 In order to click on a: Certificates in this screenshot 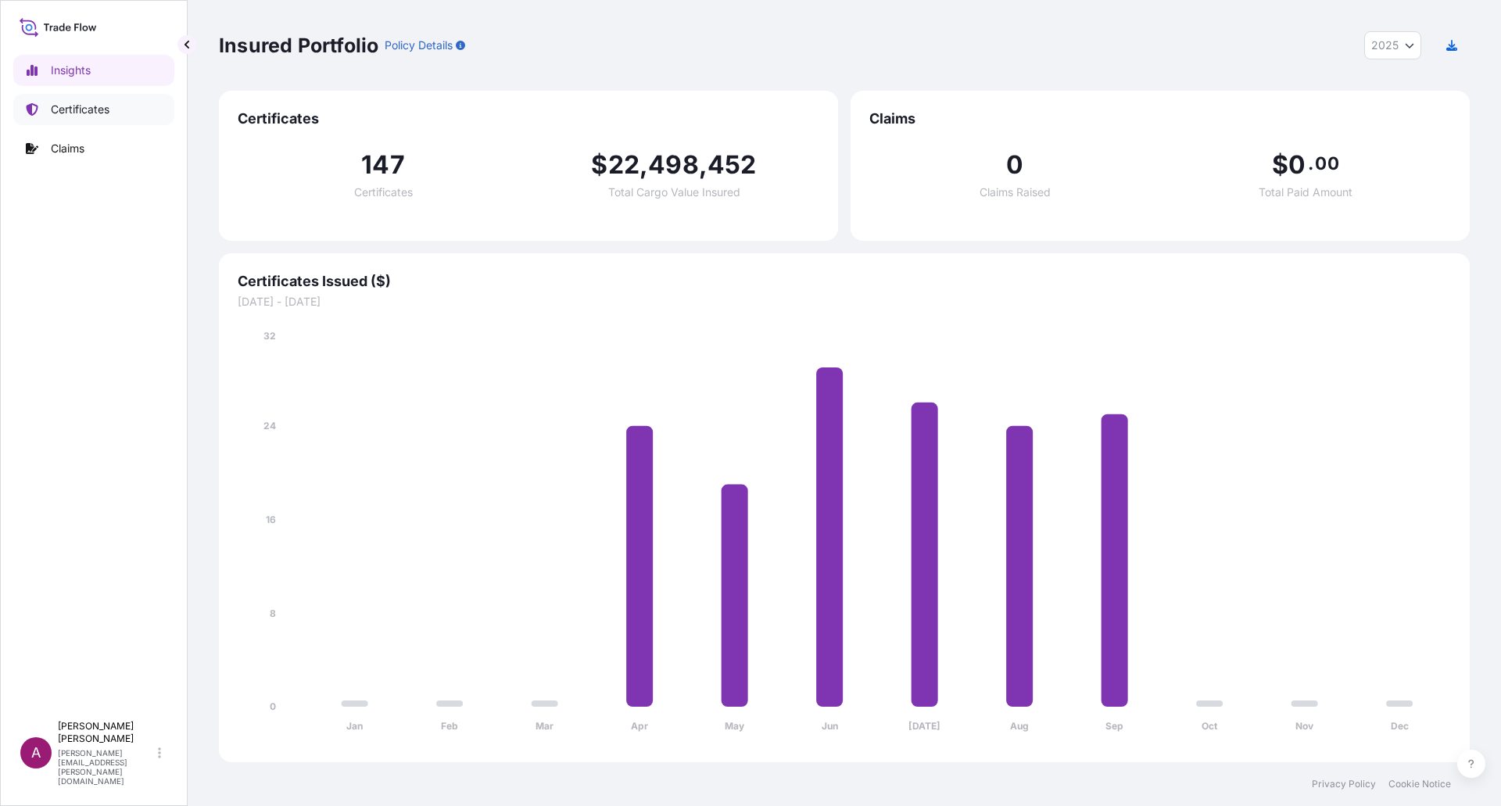, I will do `click(94, 109)`.